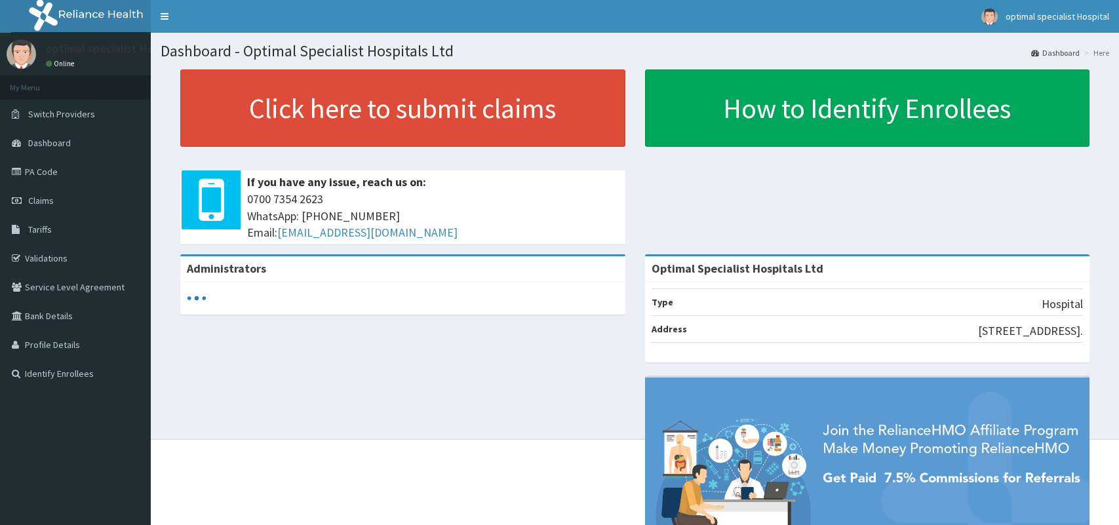 The width and height of the screenshot is (1119, 525). What do you see at coordinates (403, 108) in the screenshot?
I see `a: Click here to submit claims` at bounding box center [403, 108].